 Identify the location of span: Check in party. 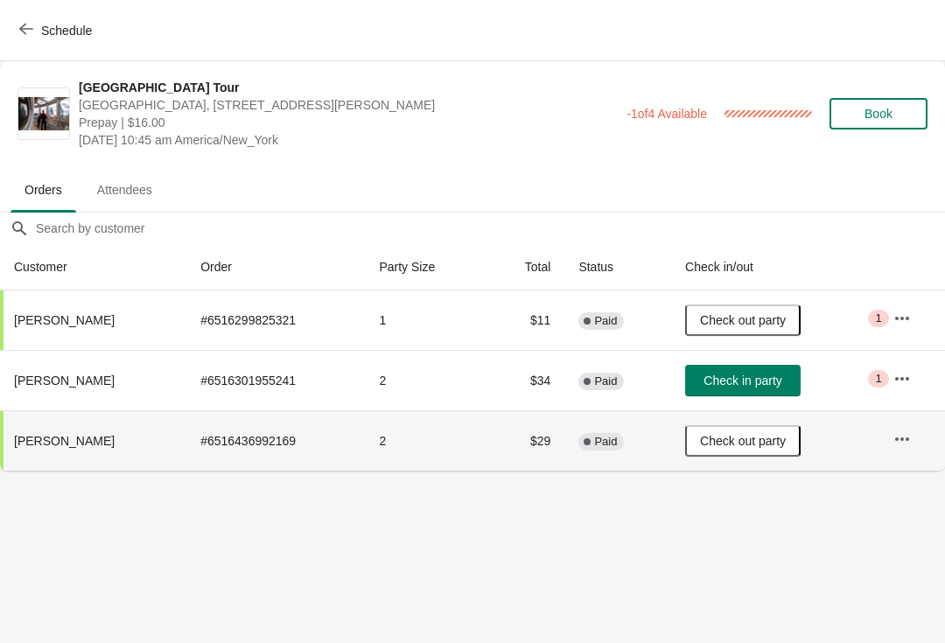
(742, 381).